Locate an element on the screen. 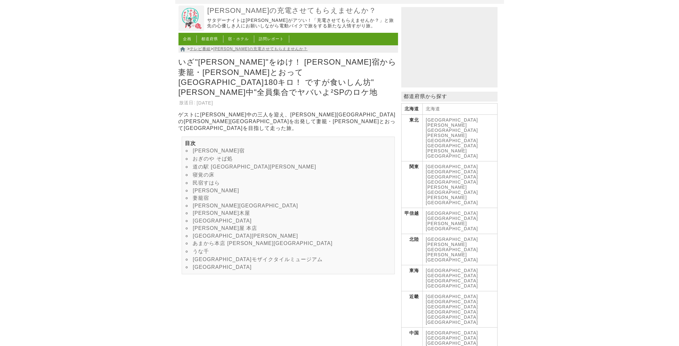  a: うな千 is located at coordinates (201, 251).